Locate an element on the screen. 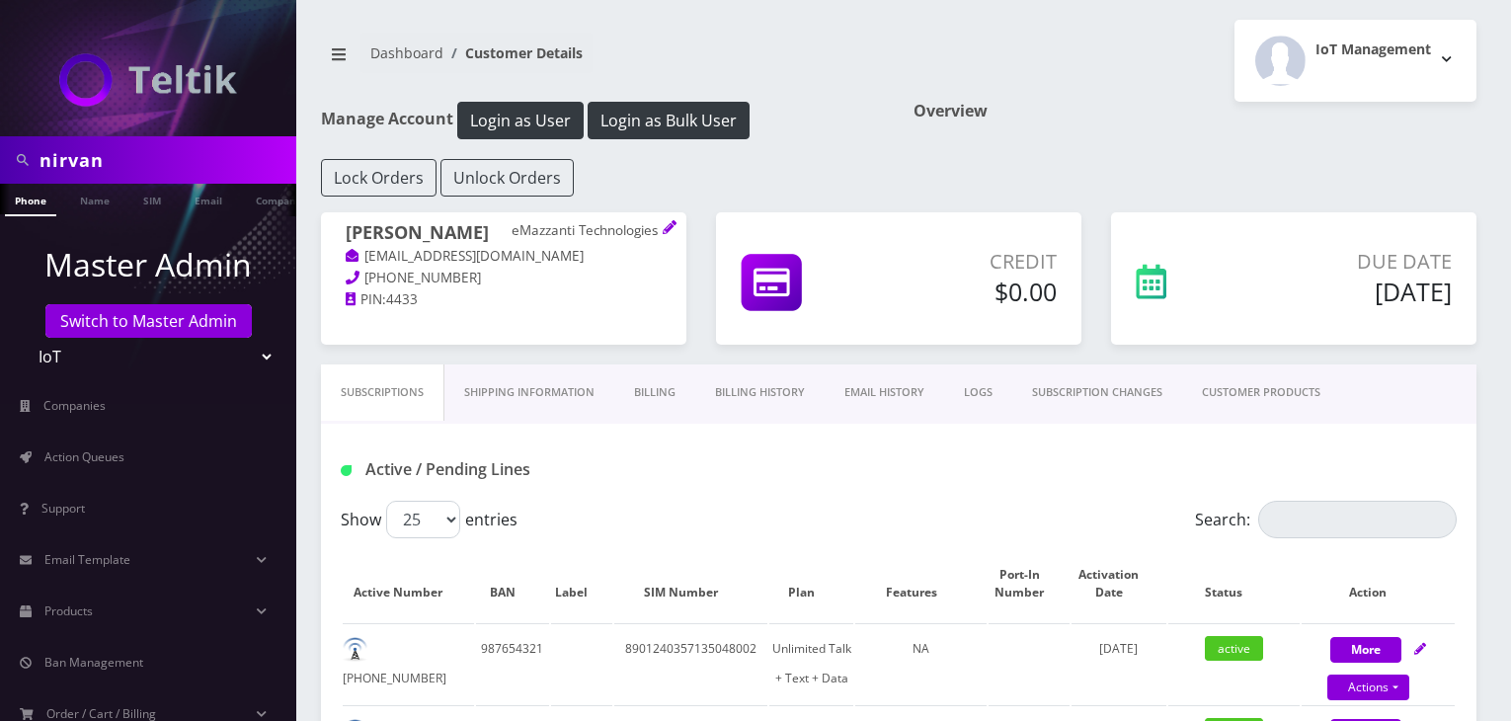 This screenshot has height=721, width=1511. button: Switch to Master Admin is located at coordinates (148, 321).